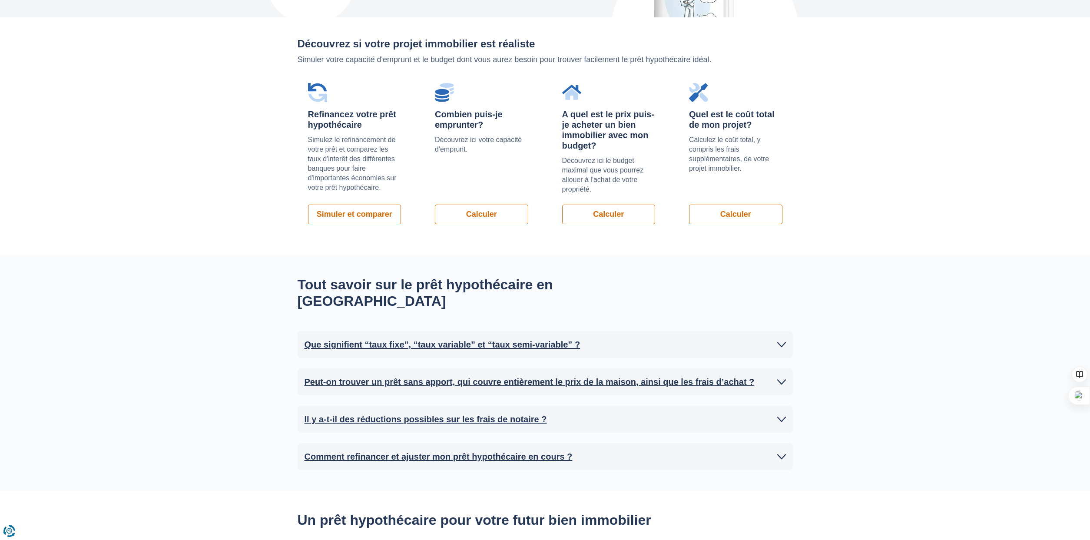 The height and width of the screenshot is (540, 1090). What do you see at coordinates (354, 119) in the screenshot?
I see `div: Refinancez votre prêt hypothécaire` at bounding box center [354, 119].